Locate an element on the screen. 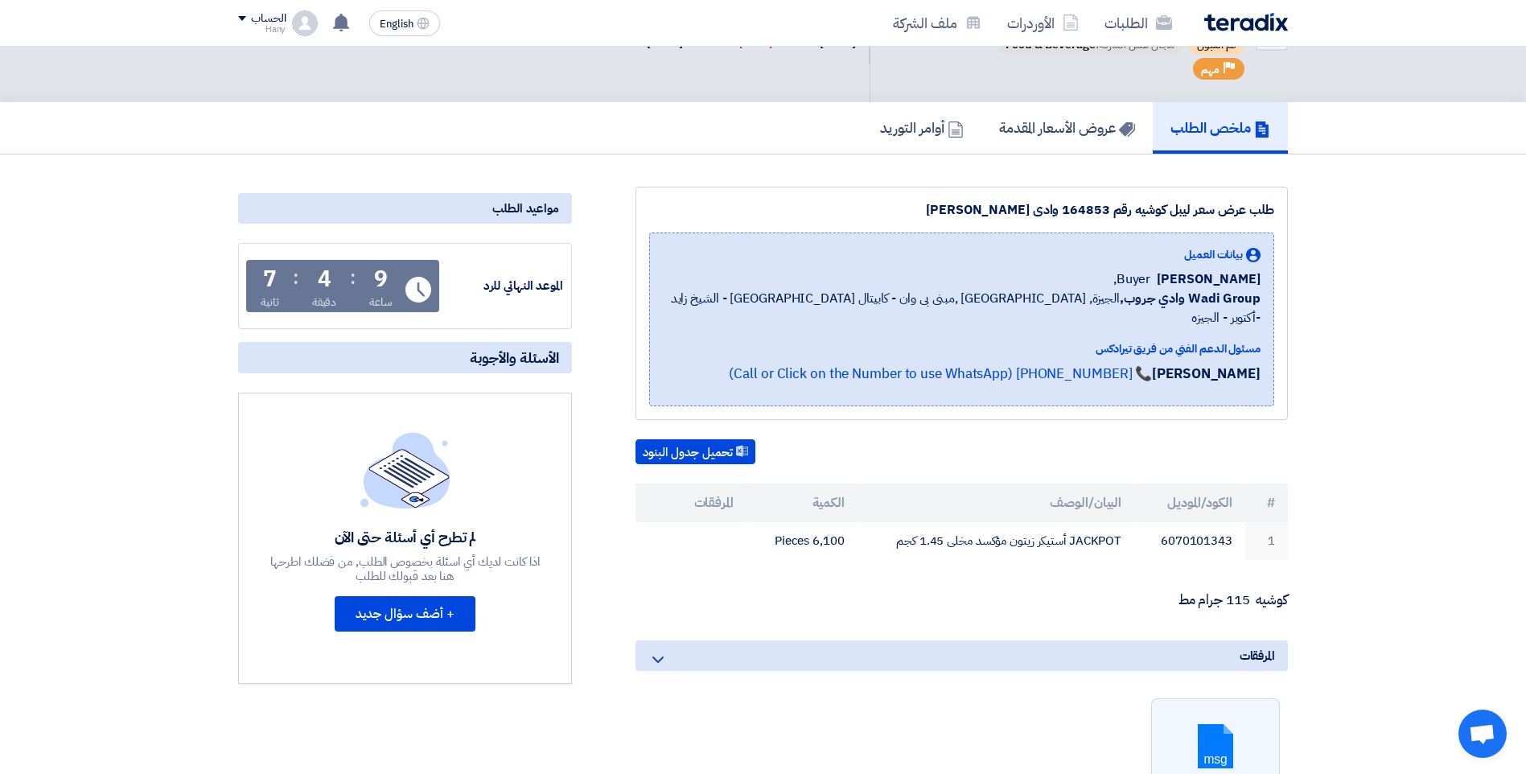 The height and width of the screenshot is (774, 1526). a: عروض الأسعار المقدمة is located at coordinates (1067, 128).